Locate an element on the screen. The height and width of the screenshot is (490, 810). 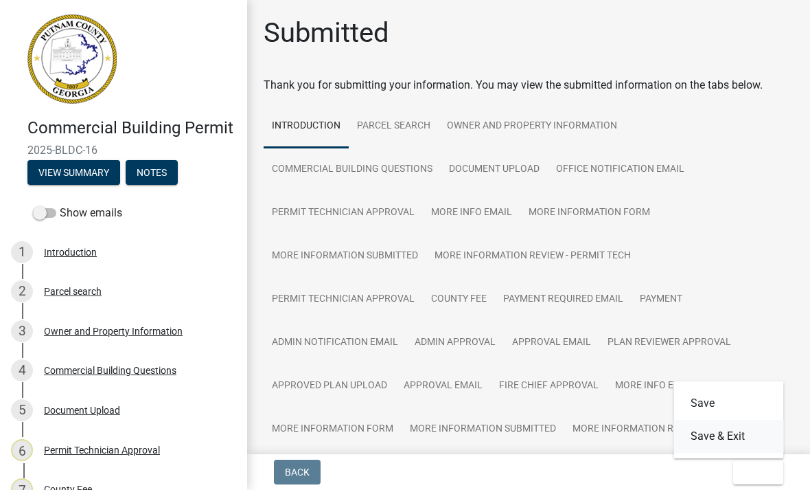
a: Payment is located at coordinates (661, 299).